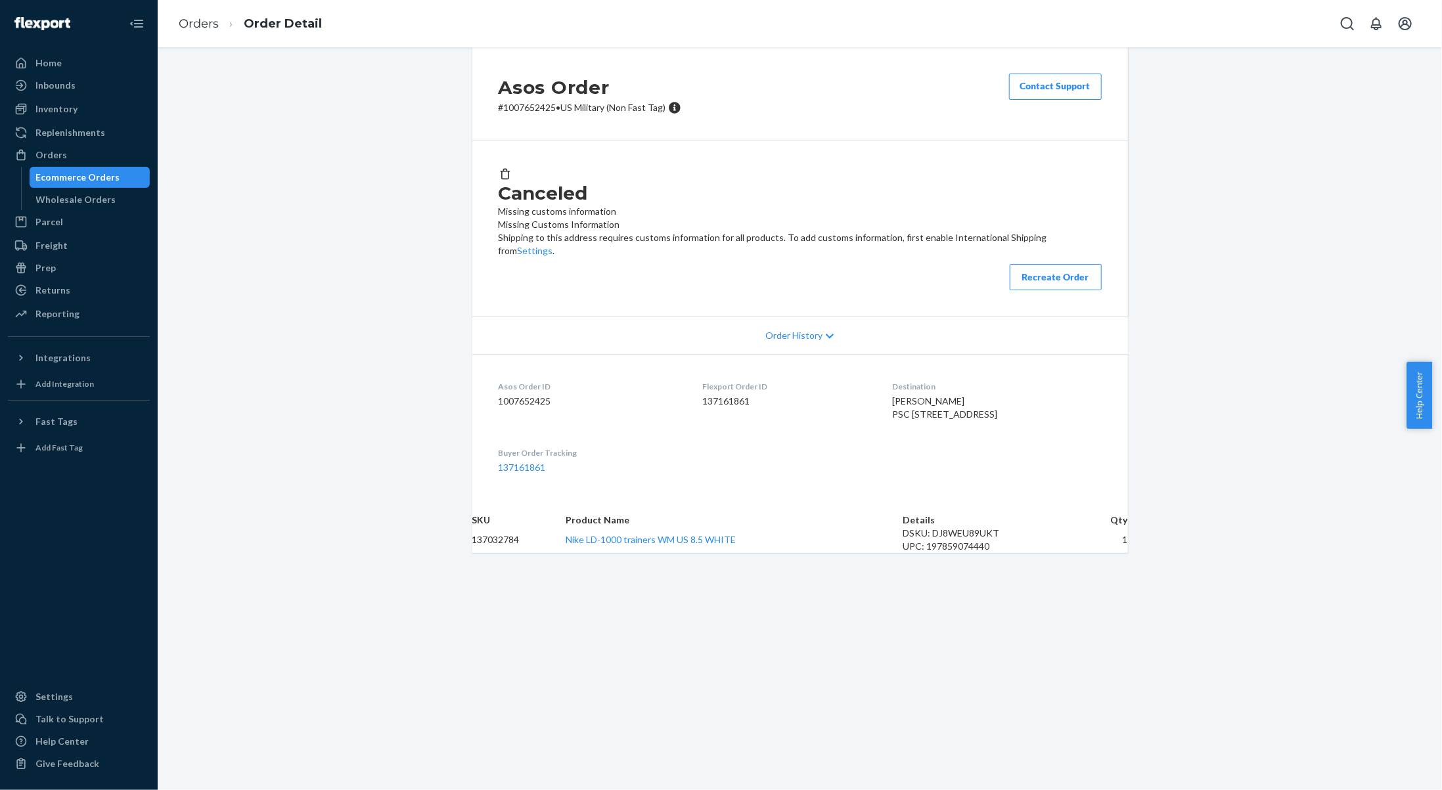  What do you see at coordinates (79, 133) in the screenshot?
I see `a: Replenishments` at bounding box center [79, 133].